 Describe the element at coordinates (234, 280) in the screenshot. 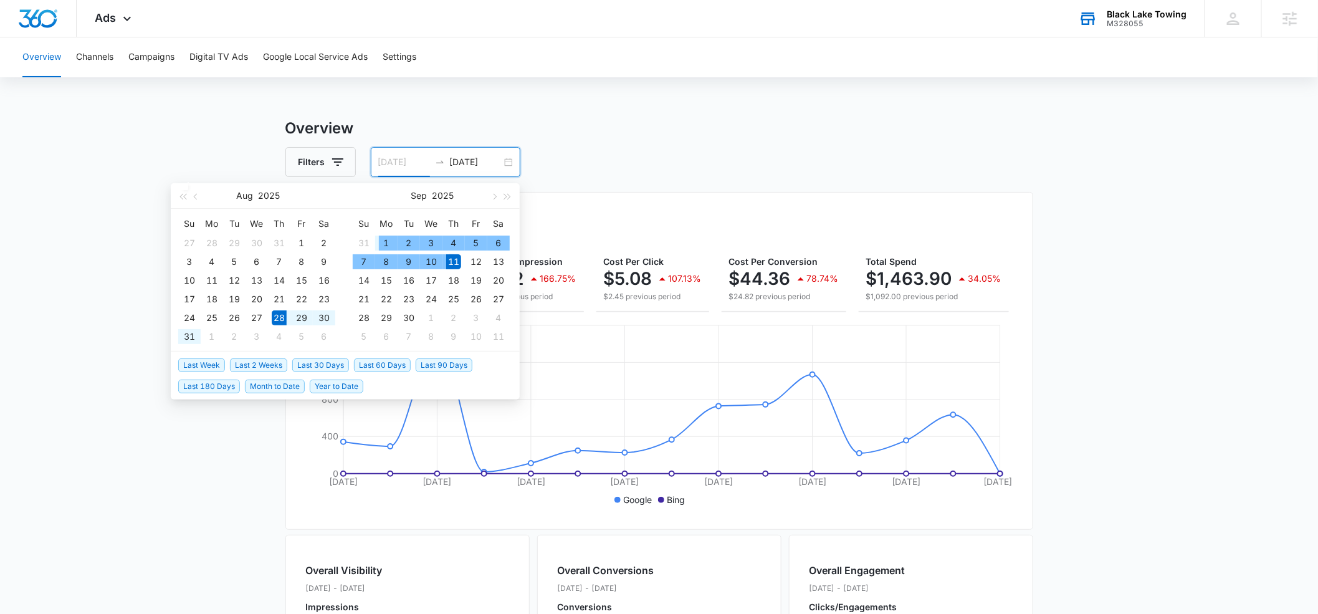

I see `td: 2025-08-12` at that location.